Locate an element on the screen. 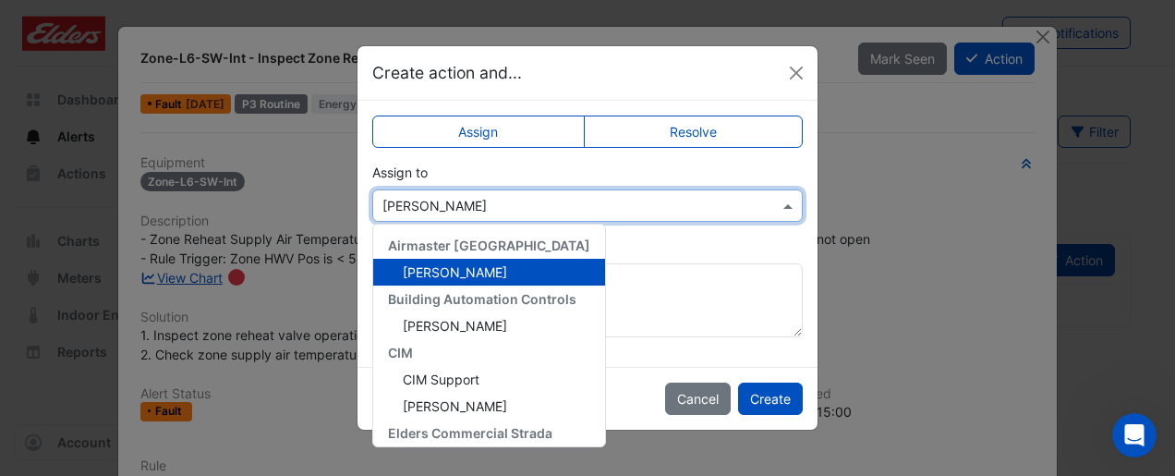 This screenshot has height=476, width=1175. ng-dropdown-panel: Options list is located at coordinates (489, 335).